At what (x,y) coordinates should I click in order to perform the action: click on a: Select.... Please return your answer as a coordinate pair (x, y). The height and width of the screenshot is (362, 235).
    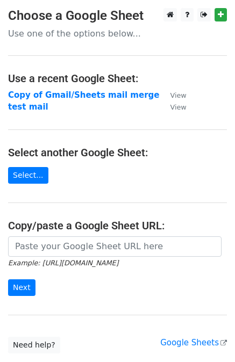
    Looking at the image, I should click on (28, 175).